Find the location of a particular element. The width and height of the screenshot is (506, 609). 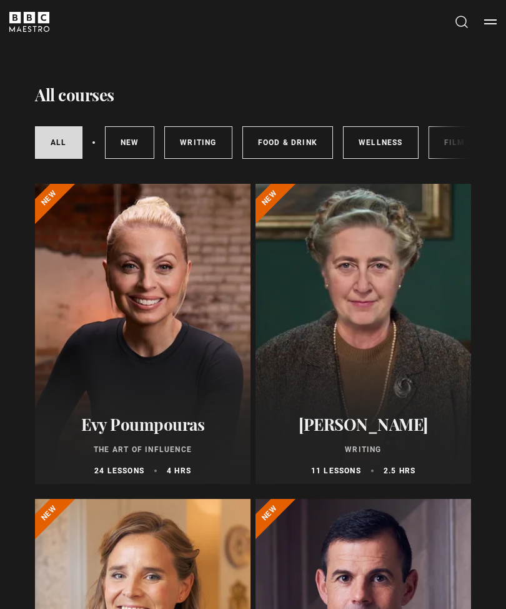

p: 2.5 hrs is located at coordinates (399, 471).